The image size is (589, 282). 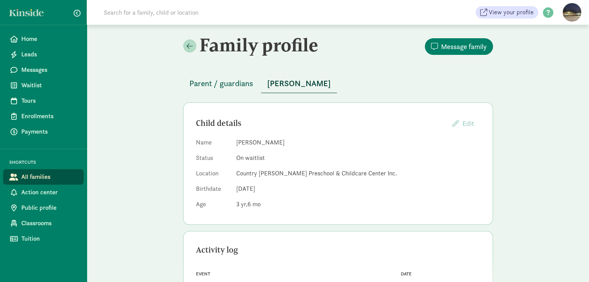 What do you see at coordinates (43, 177) in the screenshot?
I see `a: All families` at bounding box center [43, 177].